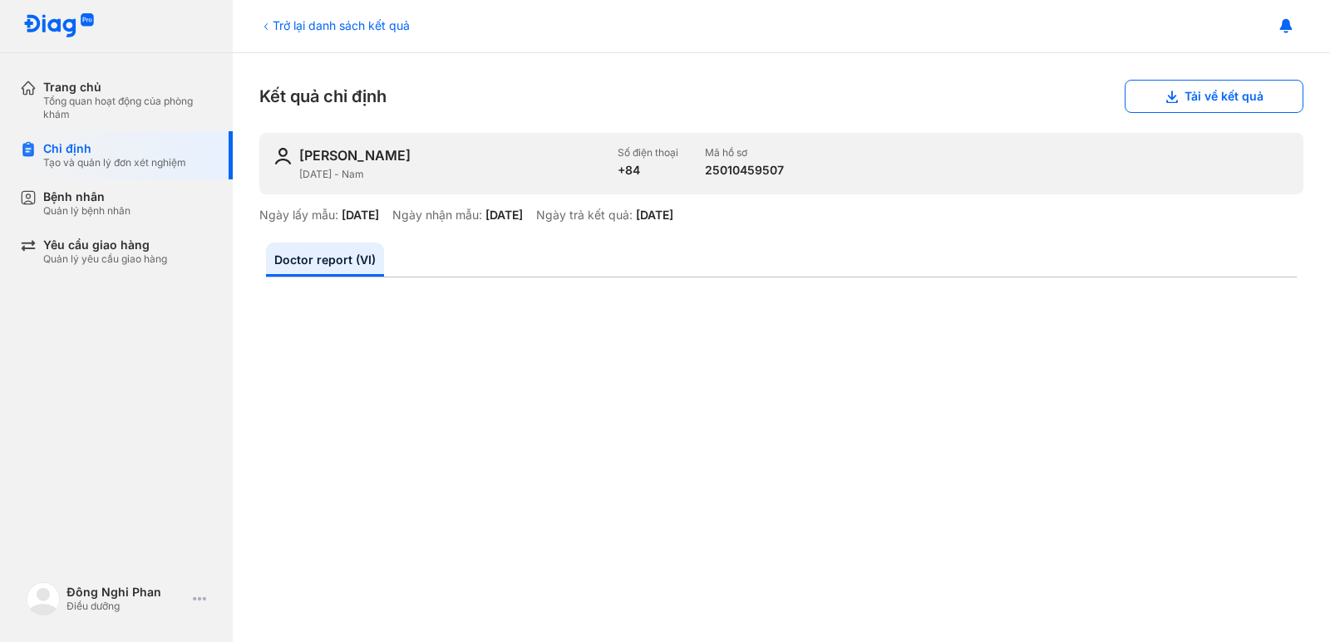 This screenshot has height=642, width=1330. Describe the element at coordinates (126, 593) in the screenshot. I see `div: Đông Nghi Phan` at that location.